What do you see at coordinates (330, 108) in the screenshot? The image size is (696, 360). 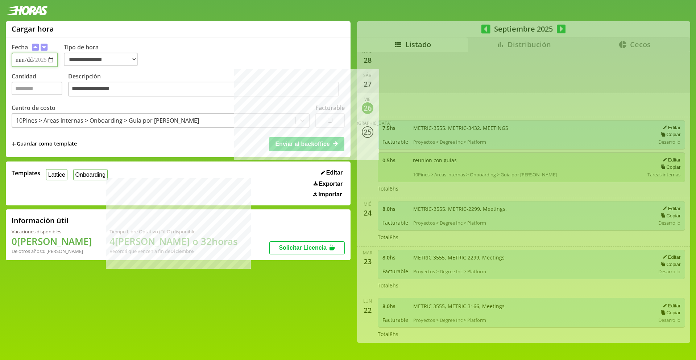 I see `label: Facturable` at bounding box center [330, 108].